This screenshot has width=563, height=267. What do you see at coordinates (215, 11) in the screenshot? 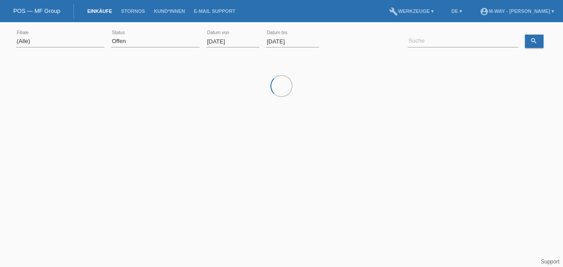
I see `a: E-Mail Support` at bounding box center [215, 11].